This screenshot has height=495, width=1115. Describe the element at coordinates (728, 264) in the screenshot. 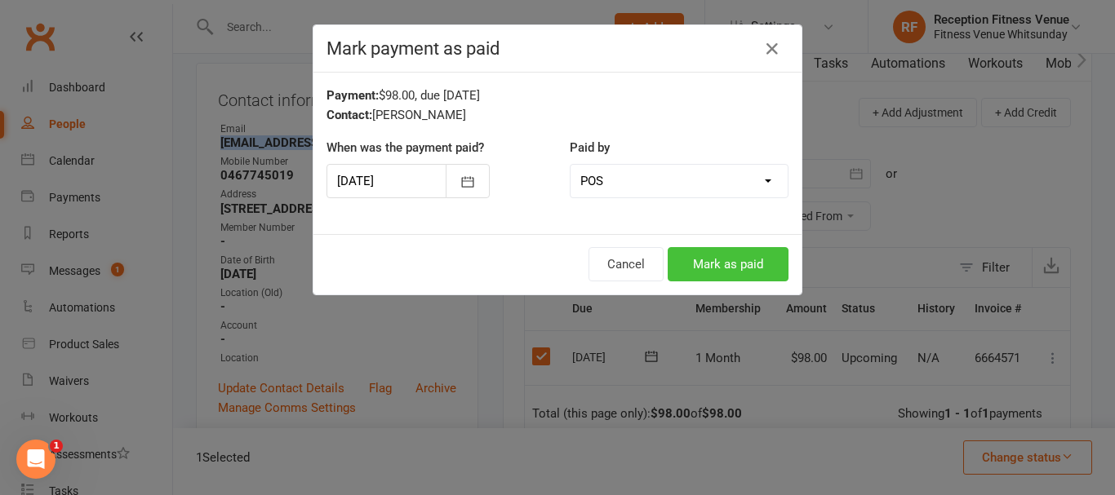

I see `button: Mark as paid` at that location.